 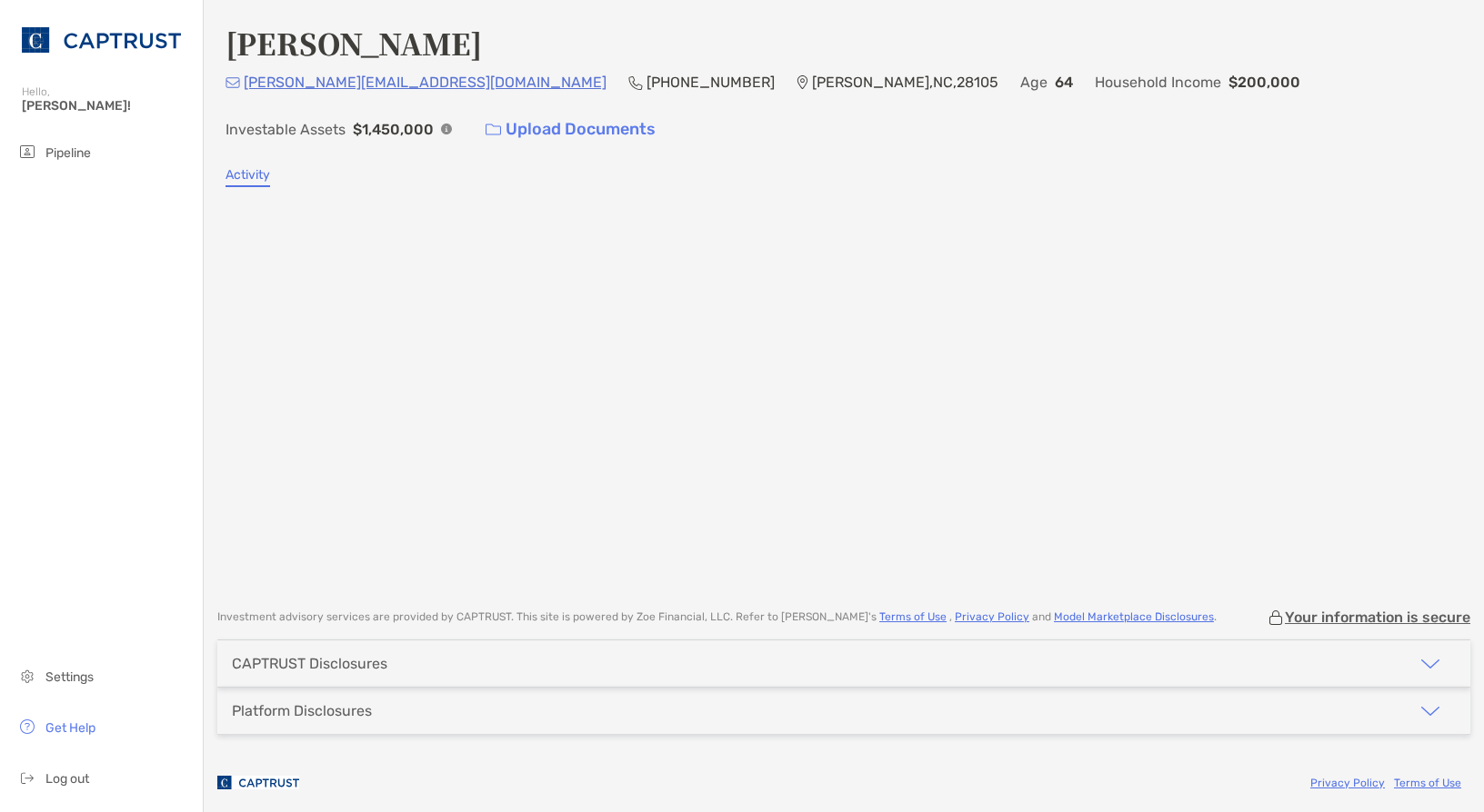 I want to click on img: Info Icon, so click(x=447, y=129).